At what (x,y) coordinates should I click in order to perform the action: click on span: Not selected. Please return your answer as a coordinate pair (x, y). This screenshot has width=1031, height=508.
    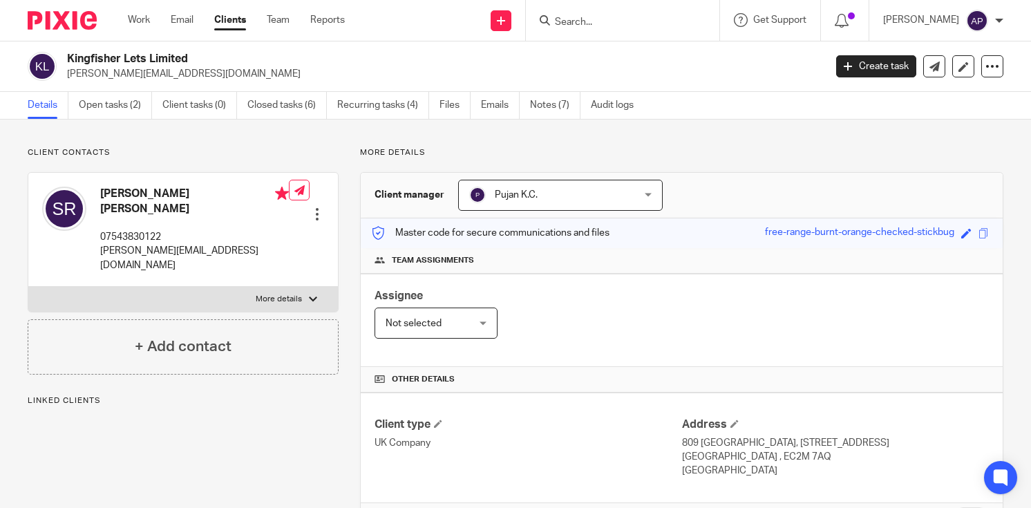
    Looking at the image, I should click on (413, 323).